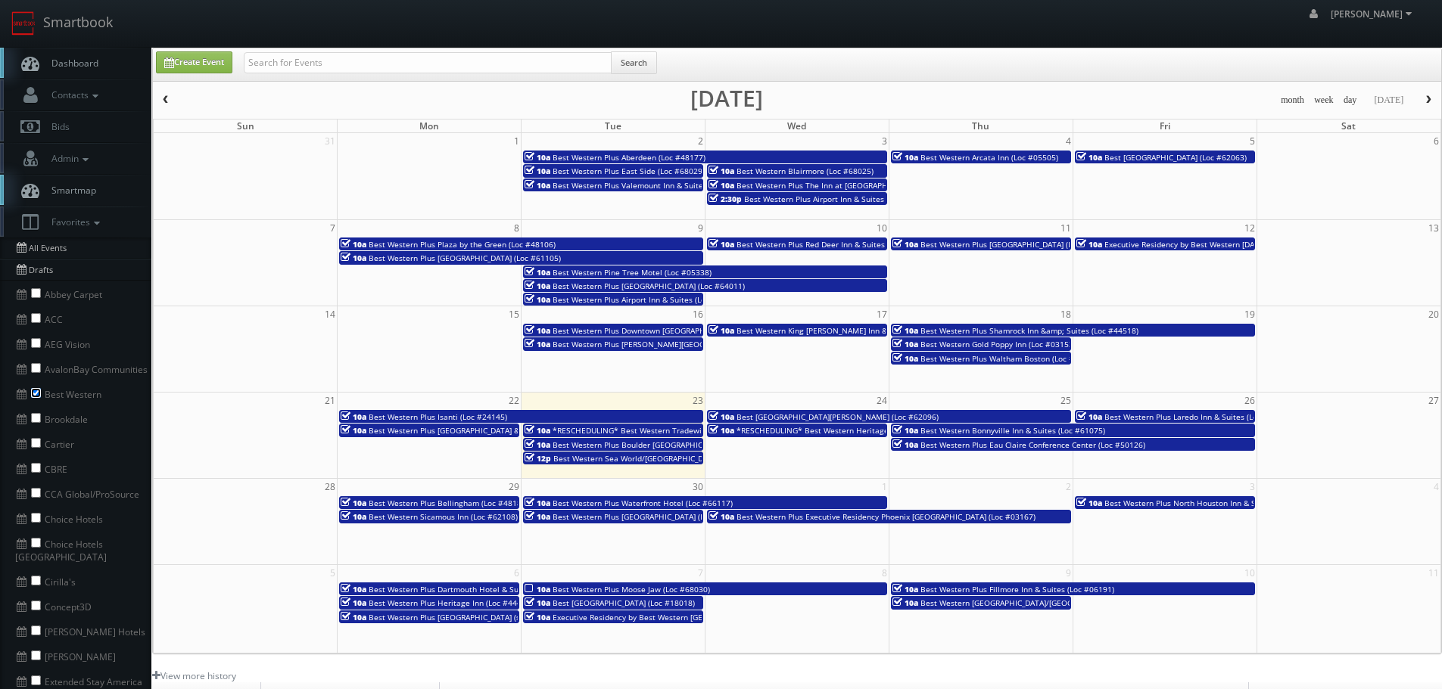 This screenshot has height=689, width=1442. I want to click on span: Wed, so click(796, 126).